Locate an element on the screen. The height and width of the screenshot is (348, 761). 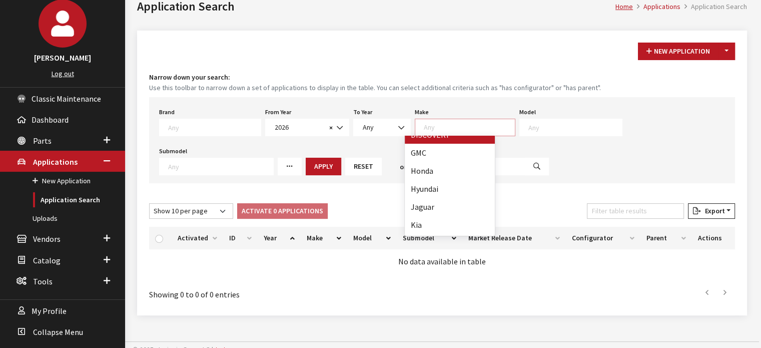
span: Classic Maintenance is located at coordinates (66, 99).